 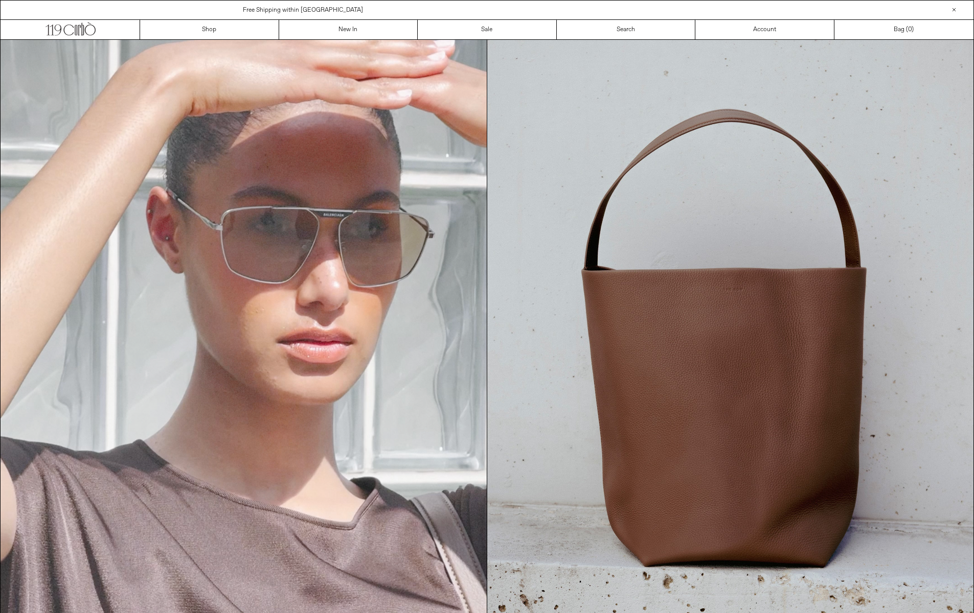 I want to click on a: Sale, so click(x=487, y=30).